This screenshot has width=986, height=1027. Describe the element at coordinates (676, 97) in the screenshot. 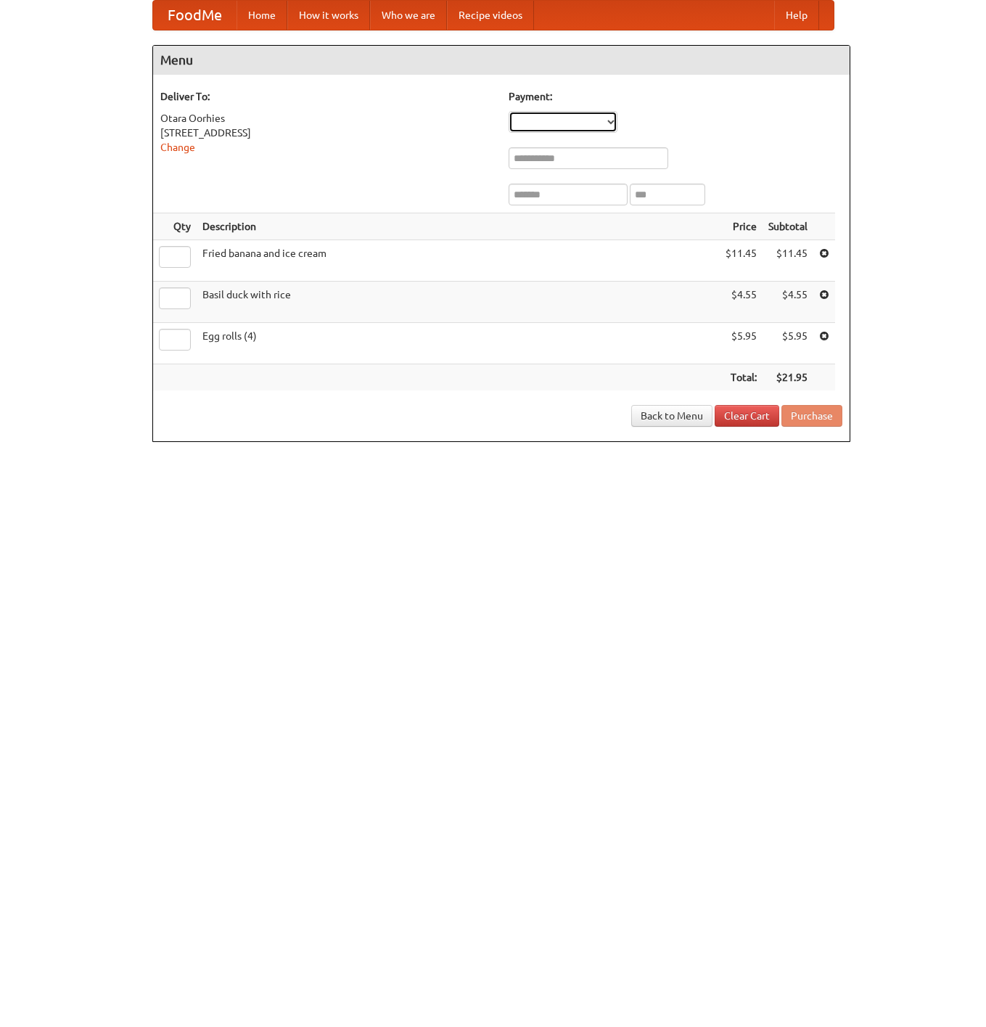

I see `h5: Payment:` at that location.